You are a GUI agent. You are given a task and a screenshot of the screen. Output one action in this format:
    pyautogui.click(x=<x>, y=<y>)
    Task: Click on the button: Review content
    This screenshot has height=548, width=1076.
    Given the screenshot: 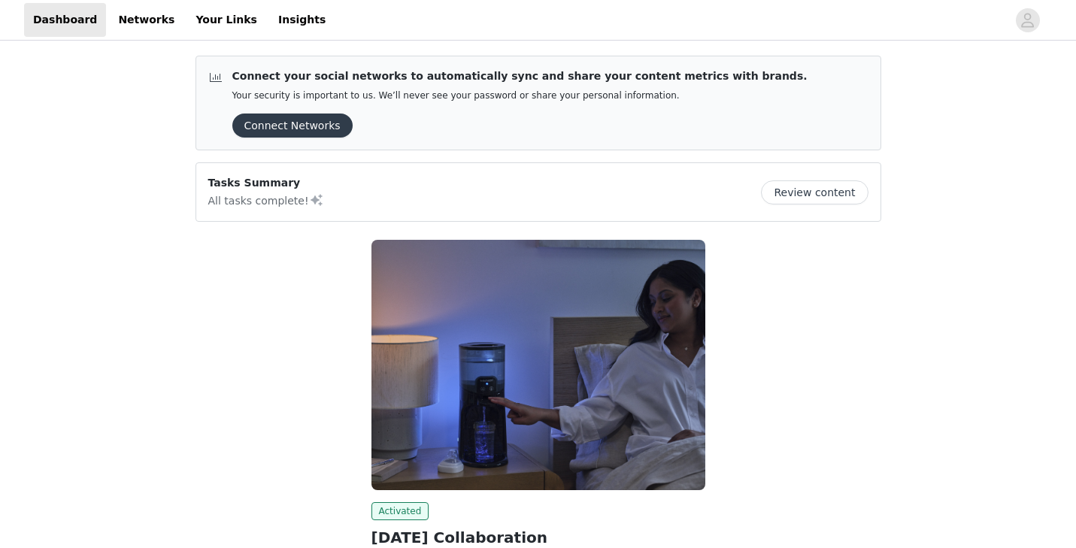 What is the action you would take?
    pyautogui.click(x=814, y=192)
    